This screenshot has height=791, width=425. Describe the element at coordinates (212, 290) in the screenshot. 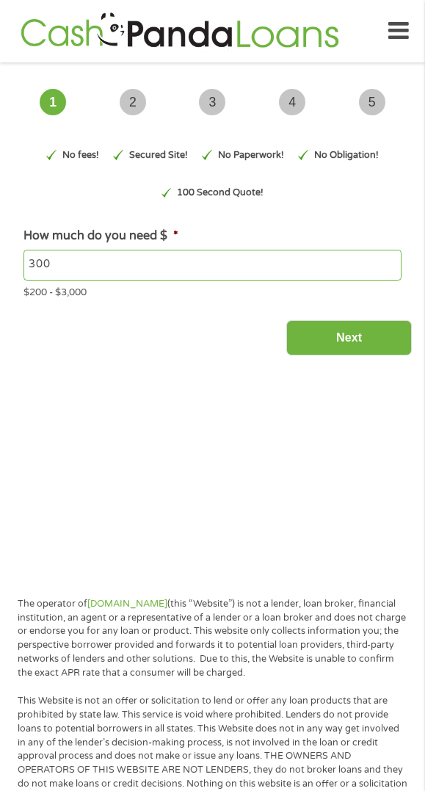

I see `div: $200 - $3,000` at that location.